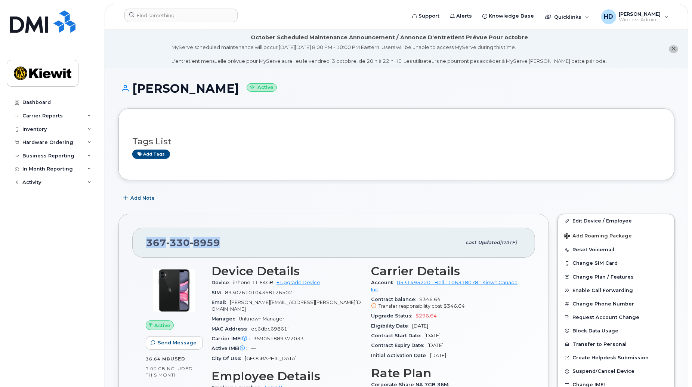 The width and height of the screenshot is (692, 387). What do you see at coordinates (205, 242) in the screenshot?
I see `span: 8959` at bounding box center [205, 242].